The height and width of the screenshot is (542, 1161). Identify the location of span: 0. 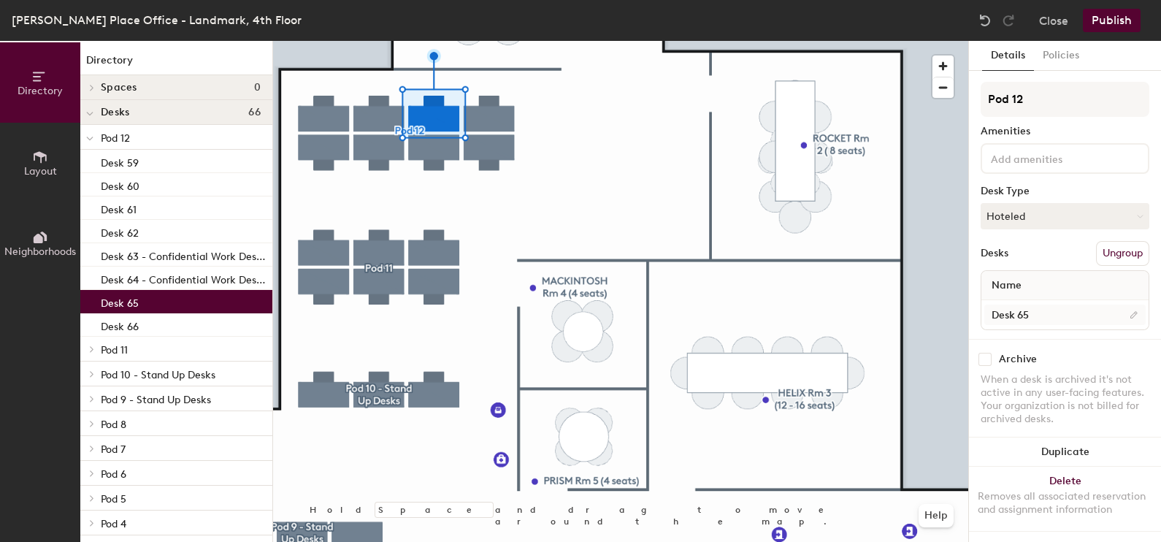
(257, 88).